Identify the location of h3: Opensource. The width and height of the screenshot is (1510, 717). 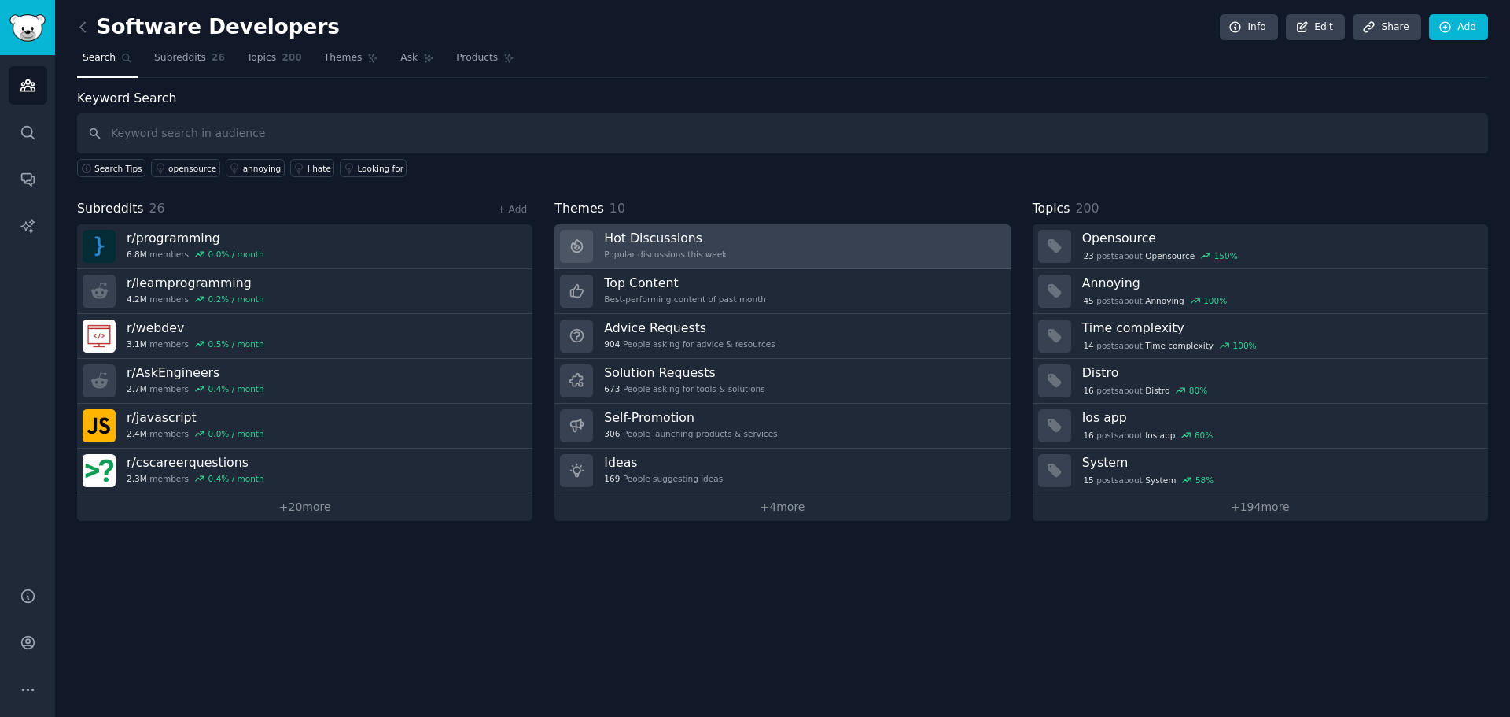
(1280, 238).